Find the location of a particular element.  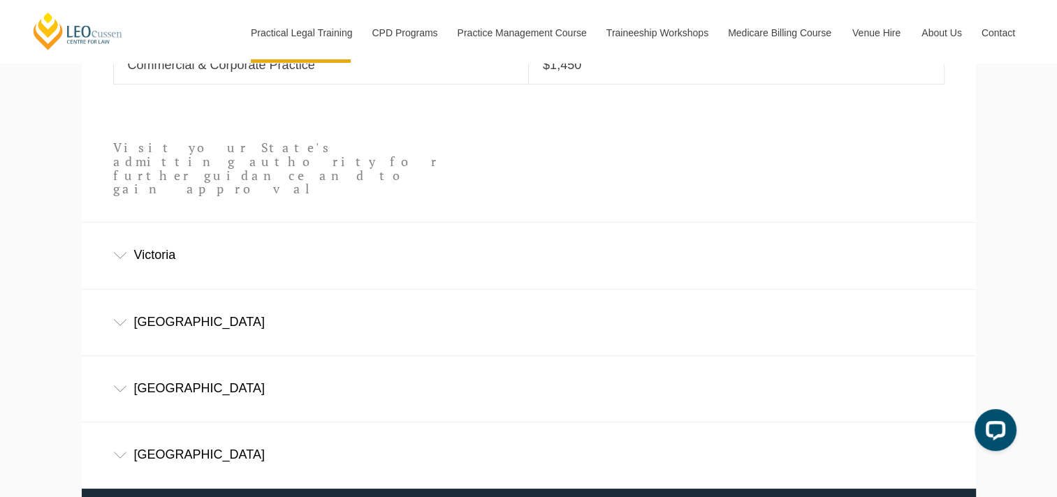

a: Practical Legal Training is located at coordinates (301, 33).